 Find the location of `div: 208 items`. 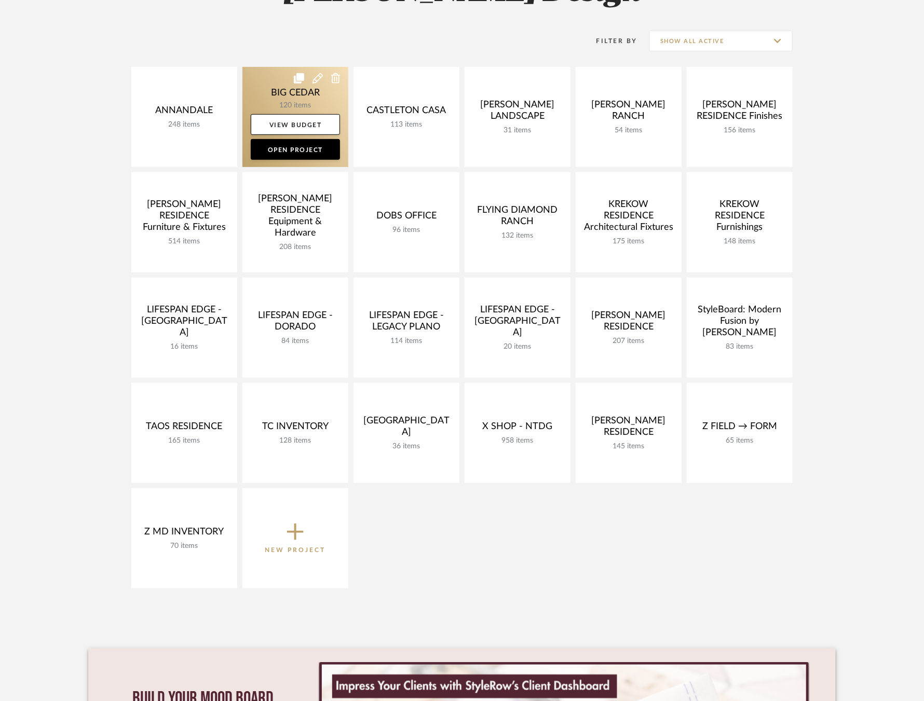

div: 208 items is located at coordinates (295, 247).